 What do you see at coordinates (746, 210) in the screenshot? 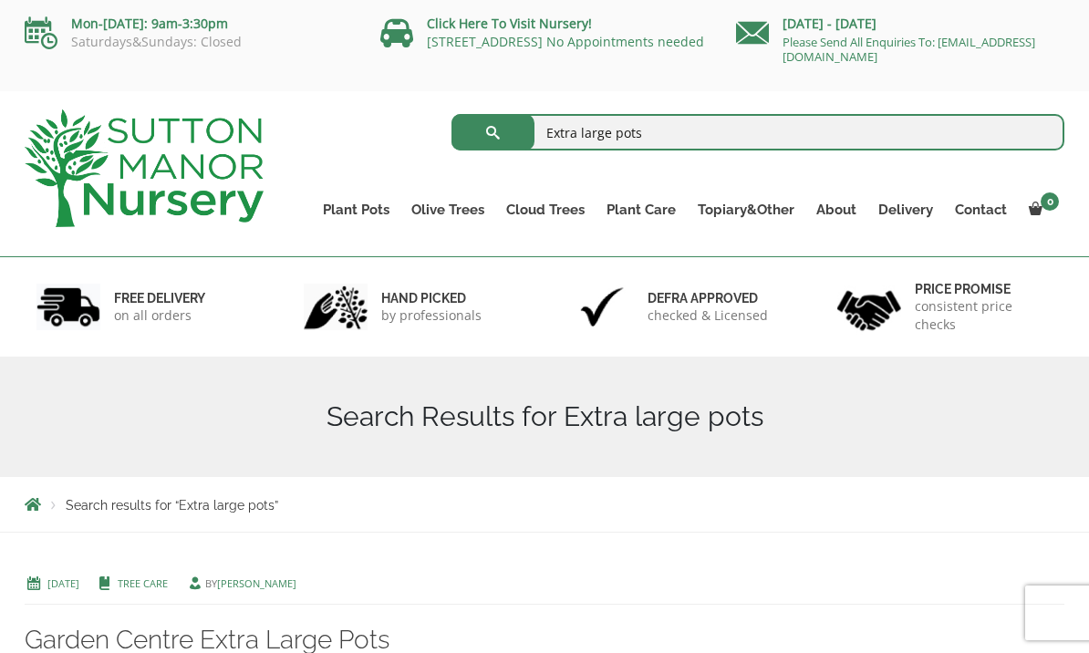
I see `a: Topiary&Other` at bounding box center [746, 210].